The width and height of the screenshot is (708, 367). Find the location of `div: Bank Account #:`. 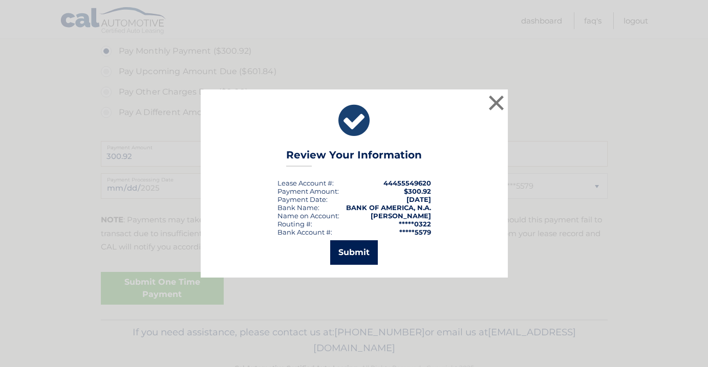

div: Bank Account #: is located at coordinates (304, 232).